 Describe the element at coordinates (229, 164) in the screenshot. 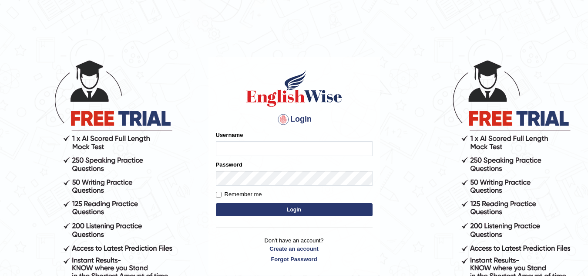

I see `label: Password` at that location.